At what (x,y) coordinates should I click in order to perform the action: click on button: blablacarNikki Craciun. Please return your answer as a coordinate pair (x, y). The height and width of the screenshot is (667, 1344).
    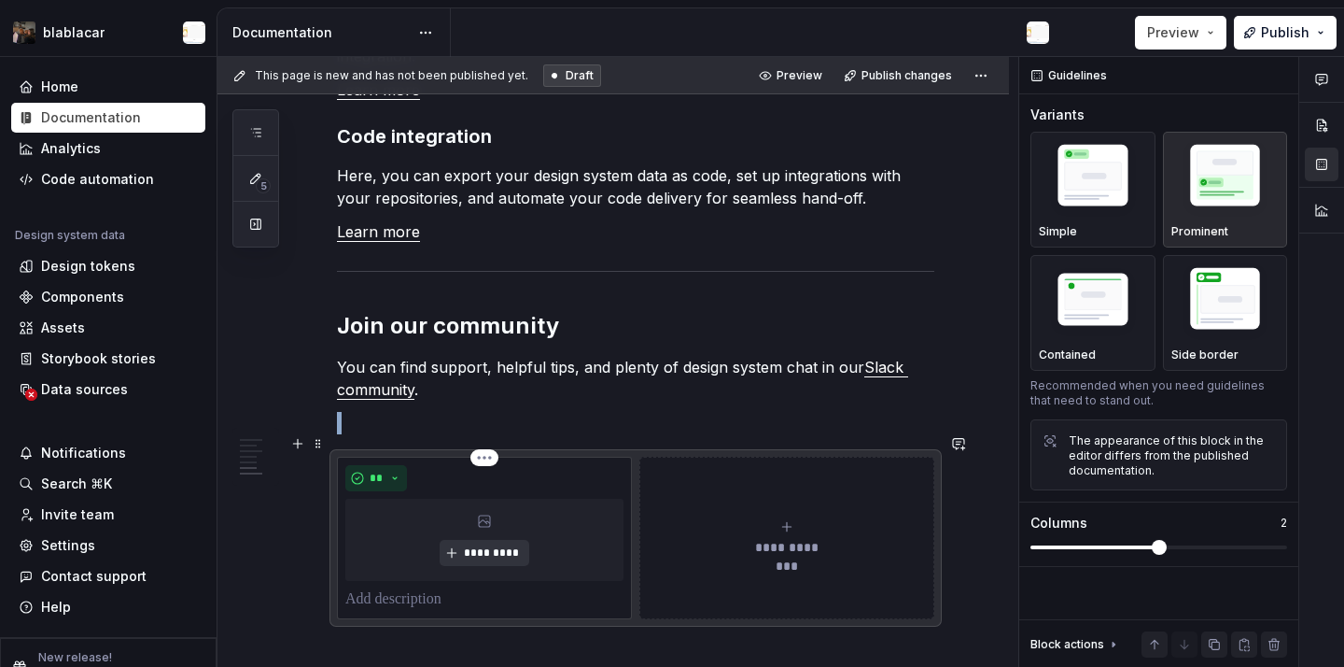
    Looking at the image, I should click on (108, 32).